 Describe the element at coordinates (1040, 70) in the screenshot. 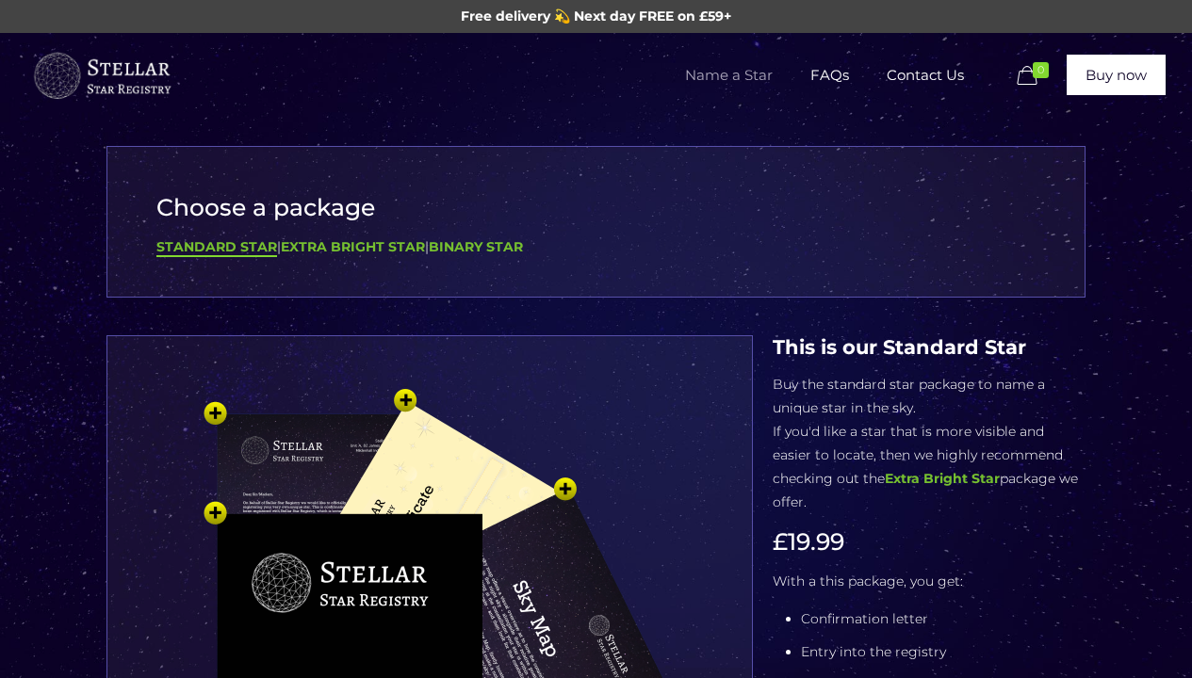

I see `span: 0` at that location.